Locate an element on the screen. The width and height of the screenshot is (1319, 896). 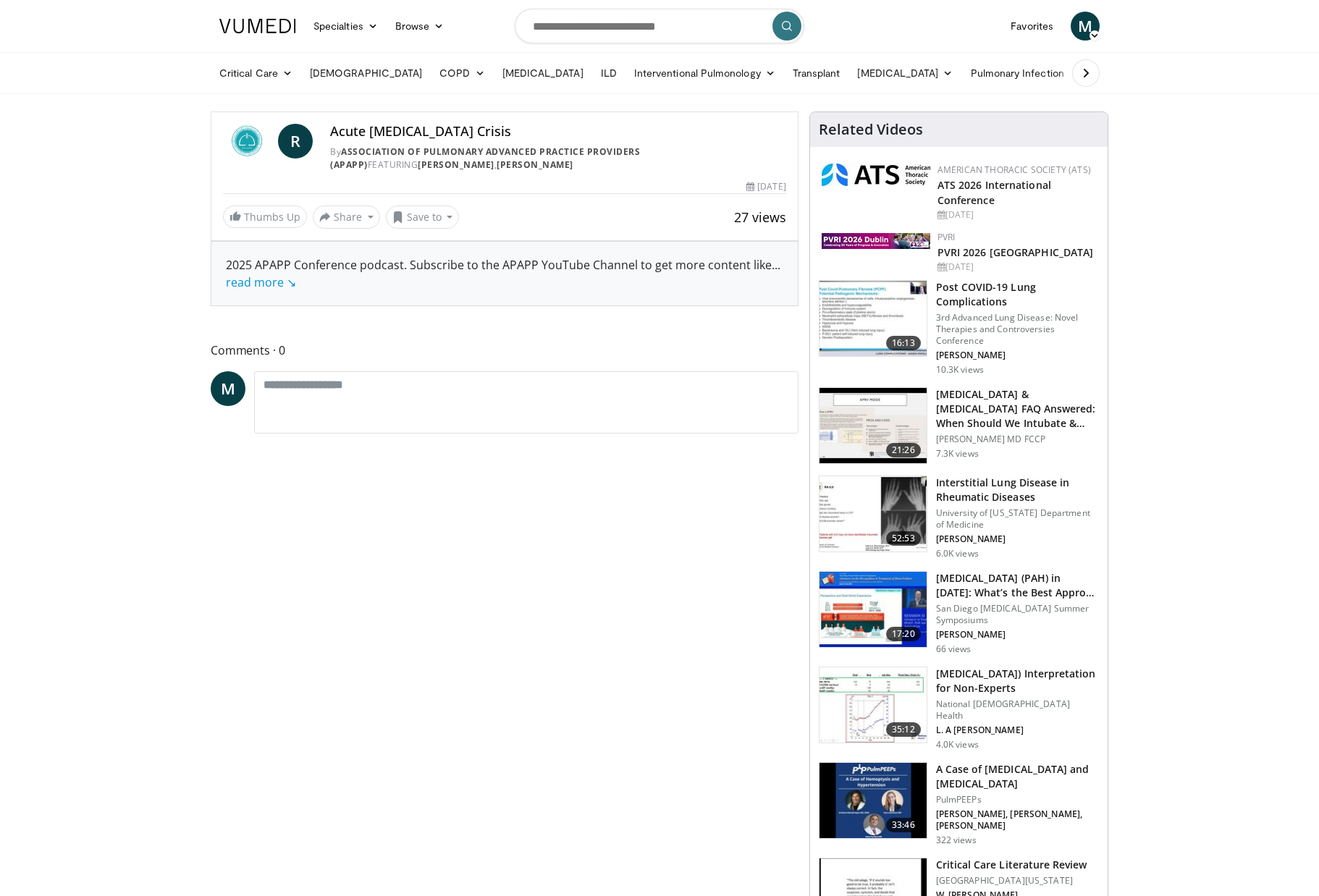
span: 17:20 is located at coordinates (904, 634).